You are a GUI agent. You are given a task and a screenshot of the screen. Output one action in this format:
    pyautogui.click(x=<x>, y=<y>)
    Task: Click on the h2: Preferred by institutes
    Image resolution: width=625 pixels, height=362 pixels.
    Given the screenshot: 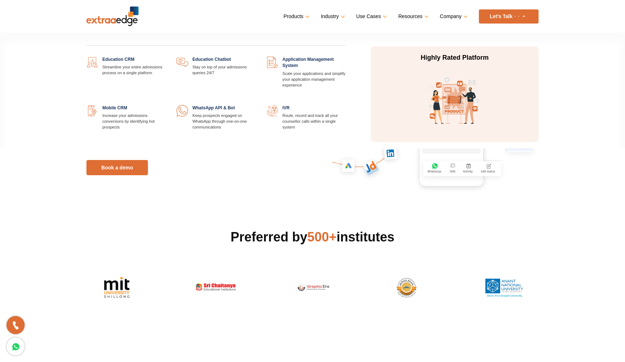 What is the action you would take?
    pyautogui.click(x=312, y=237)
    